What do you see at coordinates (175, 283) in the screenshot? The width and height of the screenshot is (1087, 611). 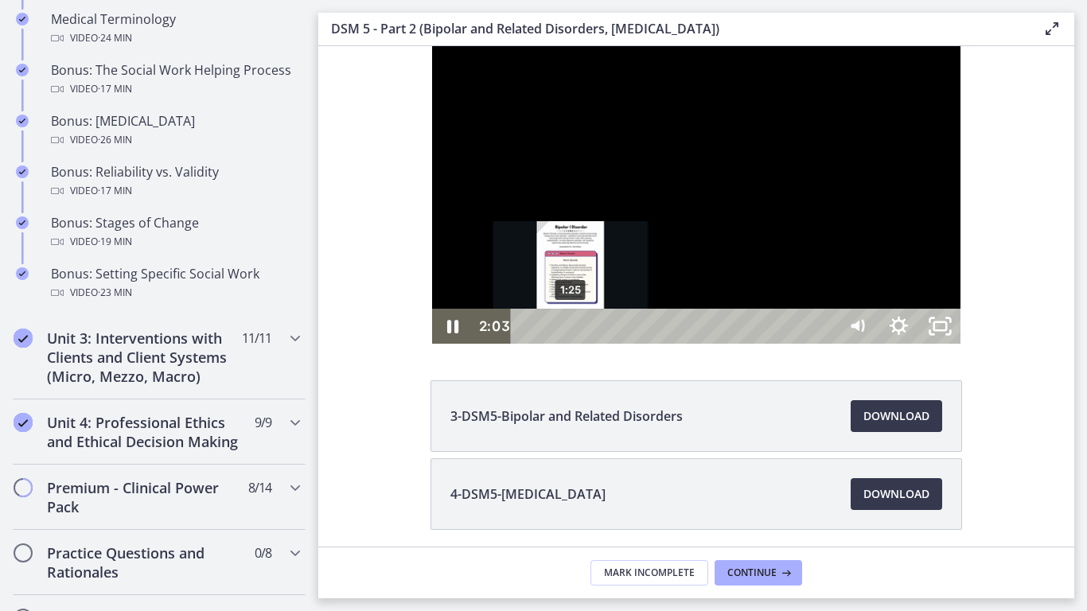 I see `div: Bonus: Setting Specific Social Work` at bounding box center [175, 283].